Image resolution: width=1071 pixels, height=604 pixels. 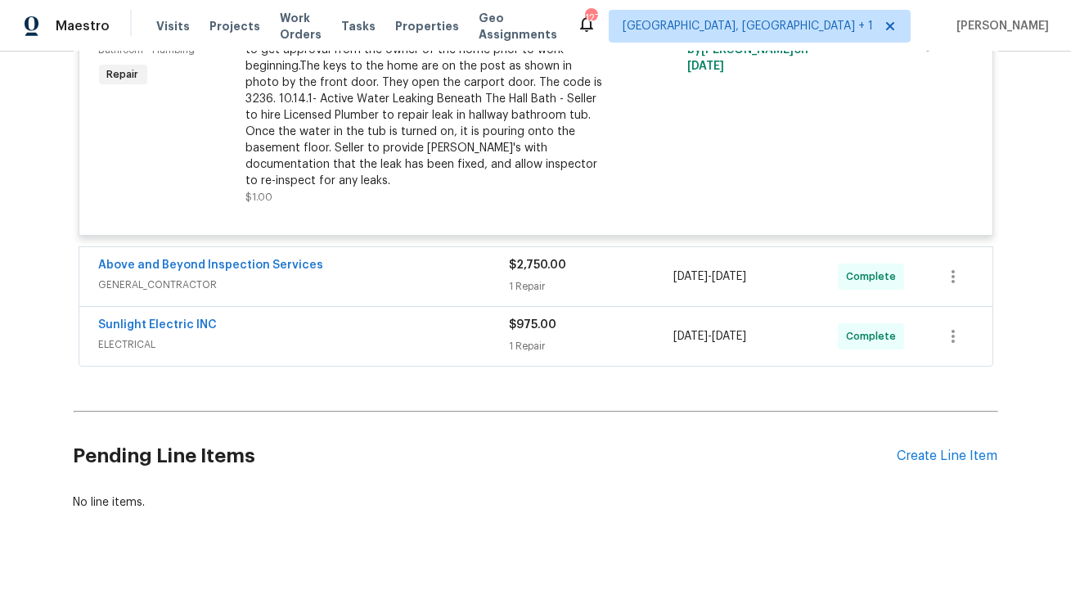 What do you see at coordinates (300, 26) in the screenshot?
I see `span: Work Orders` at bounding box center [300, 26].